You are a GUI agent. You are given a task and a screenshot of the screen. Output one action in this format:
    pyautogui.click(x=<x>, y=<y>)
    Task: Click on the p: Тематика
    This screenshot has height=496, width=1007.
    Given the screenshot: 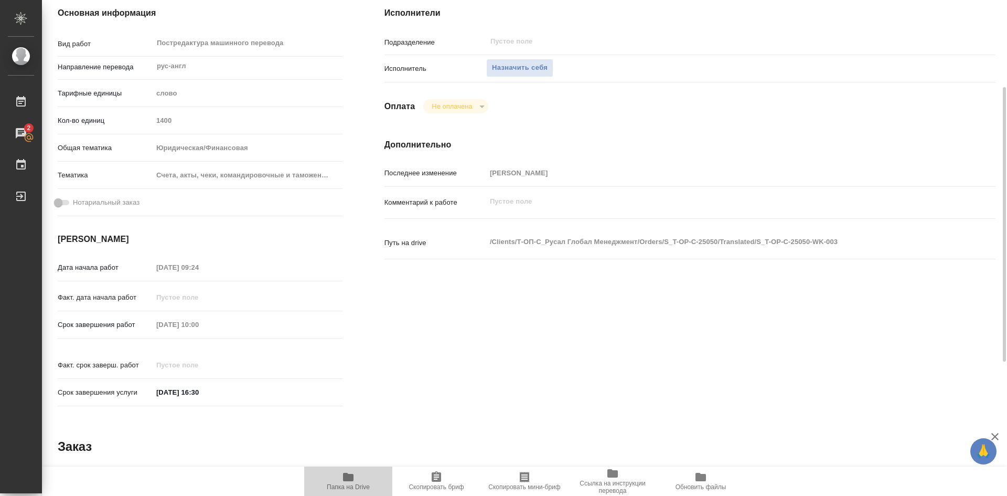 What is the action you would take?
    pyautogui.click(x=105, y=175)
    